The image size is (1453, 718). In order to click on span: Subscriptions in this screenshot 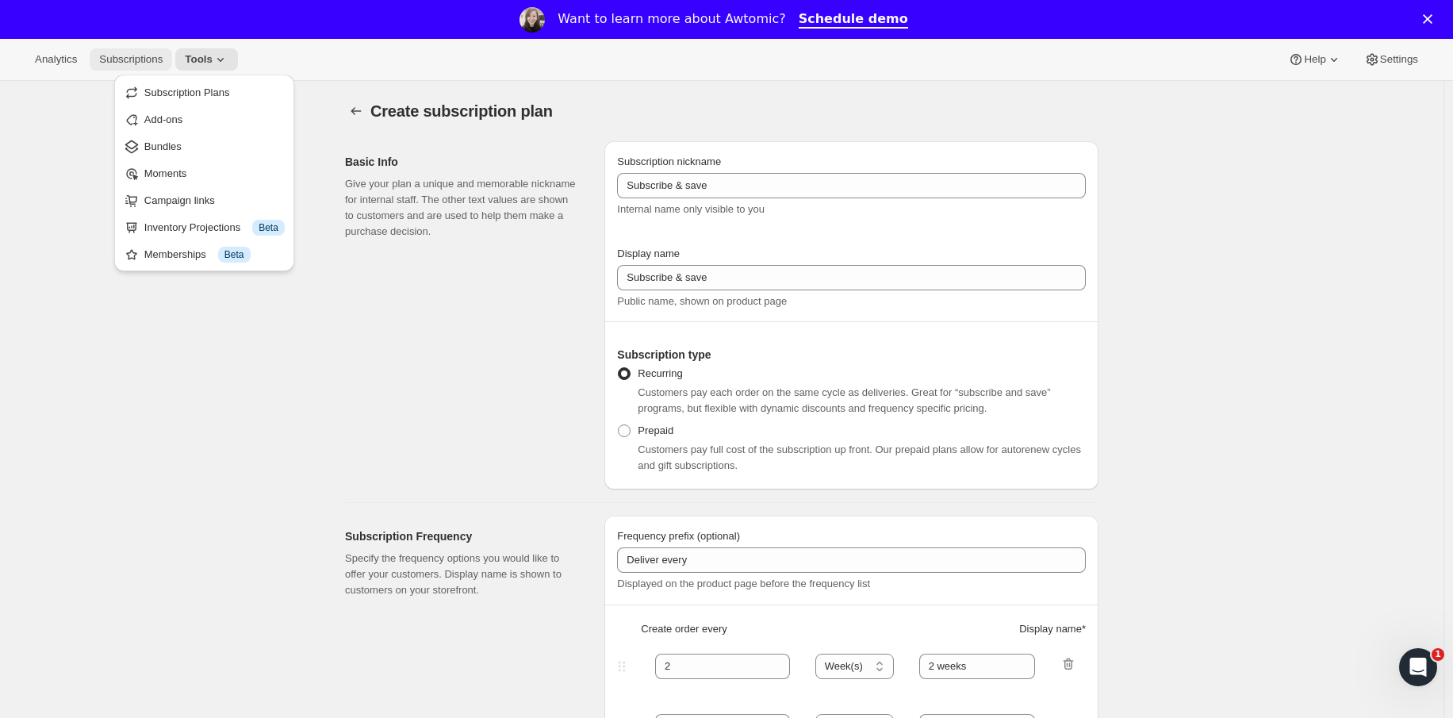, I will do `click(131, 59)`.